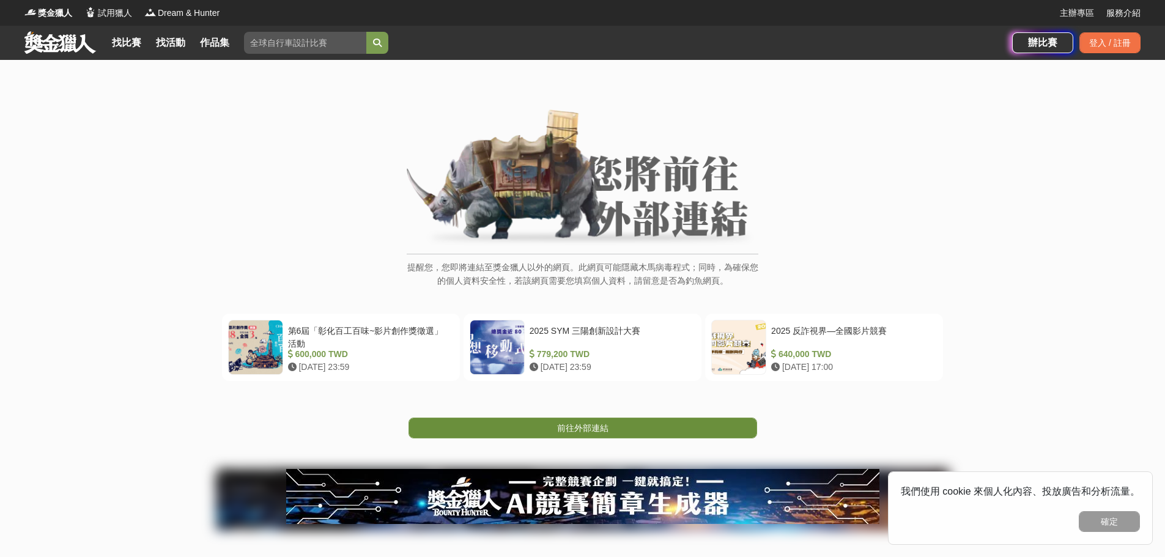  What do you see at coordinates (583, 497) in the screenshot?
I see `img: e66c81bb-b616-479f-8cf1-2a61d99b1888.jpg` at bounding box center [583, 497].